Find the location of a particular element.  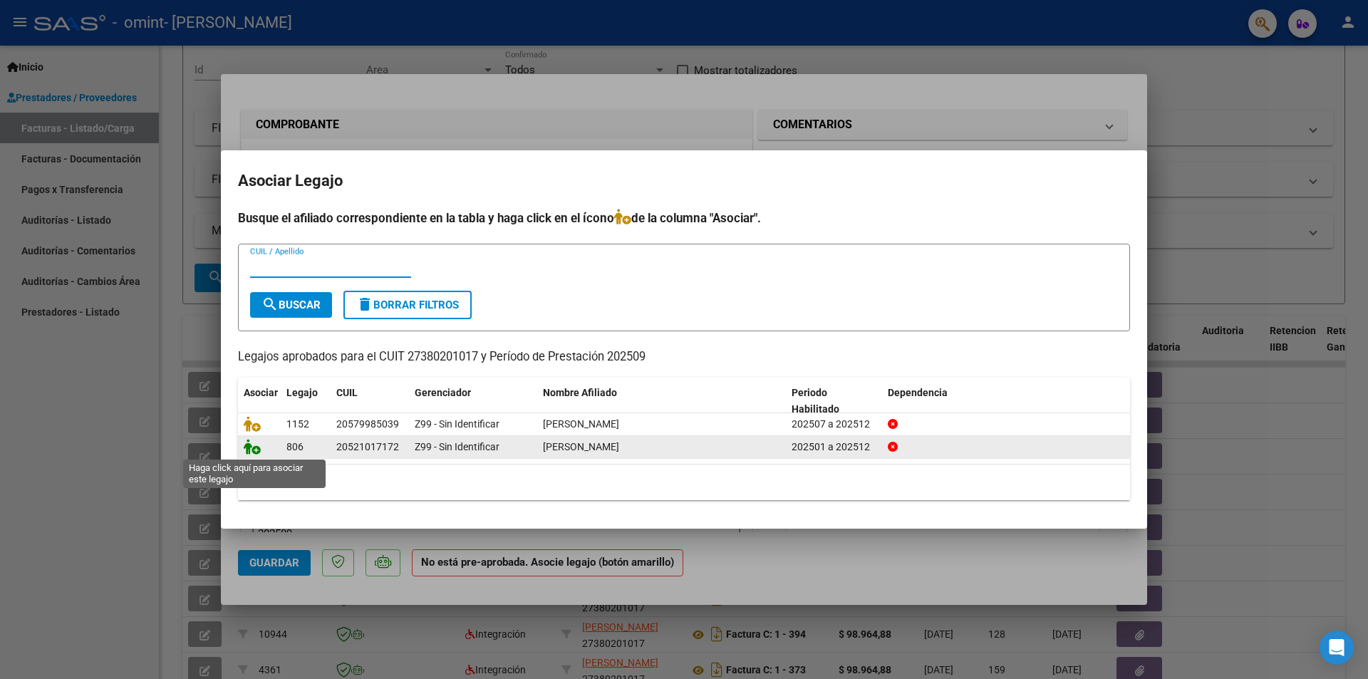

datatable-header-cell: Asociar is located at coordinates (259, 401).